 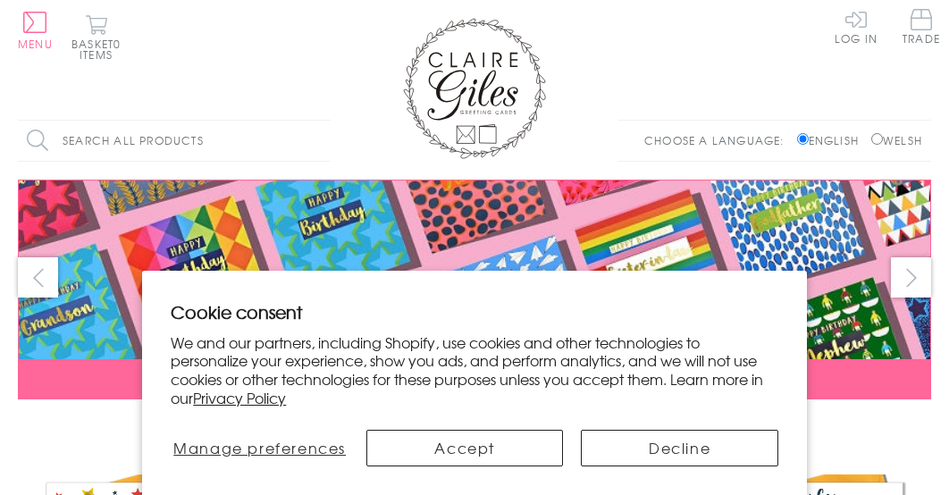 I want to click on button: Accept, so click(x=465, y=448).